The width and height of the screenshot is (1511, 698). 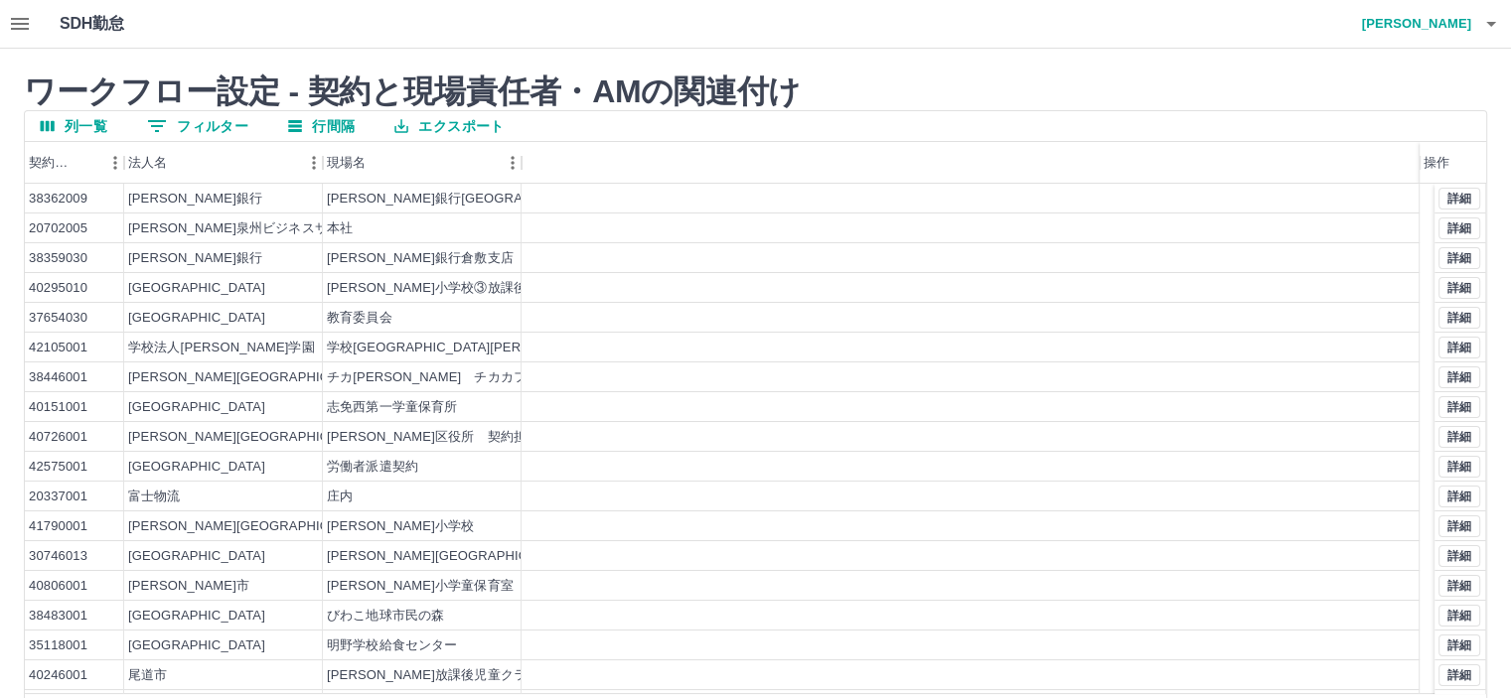 What do you see at coordinates (58, 318) in the screenshot?
I see `div: 37654030` at bounding box center [58, 318].